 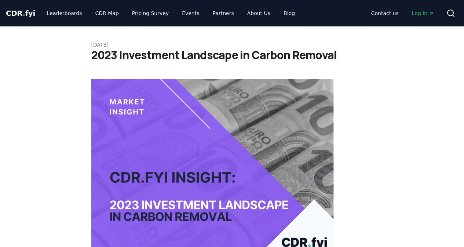 What do you see at coordinates (190, 13) in the screenshot?
I see `a: Events` at bounding box center [190, 13].